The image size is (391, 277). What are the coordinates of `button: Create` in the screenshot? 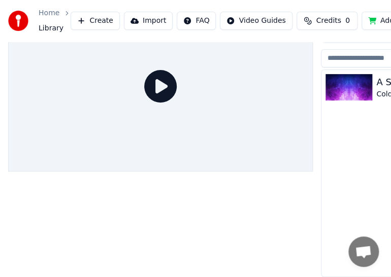 It's located at (95, 21).